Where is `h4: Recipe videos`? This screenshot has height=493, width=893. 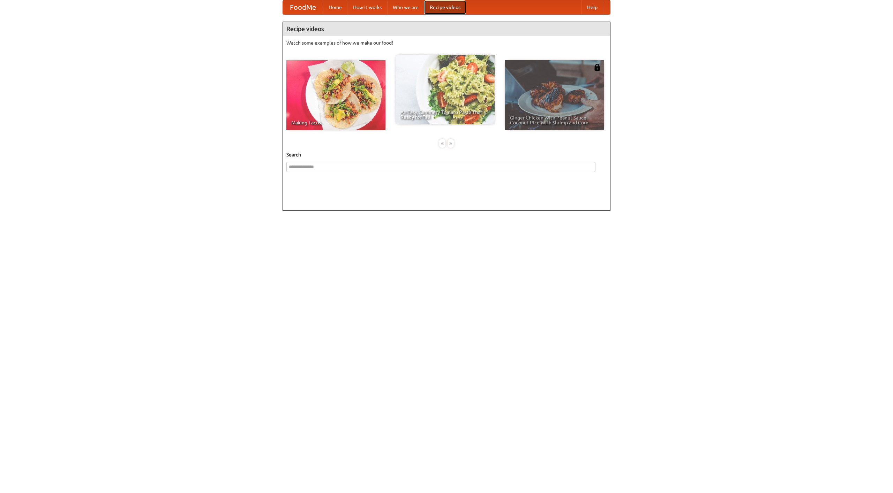 h4: Recipe videos is located at coordinates (446, 29).